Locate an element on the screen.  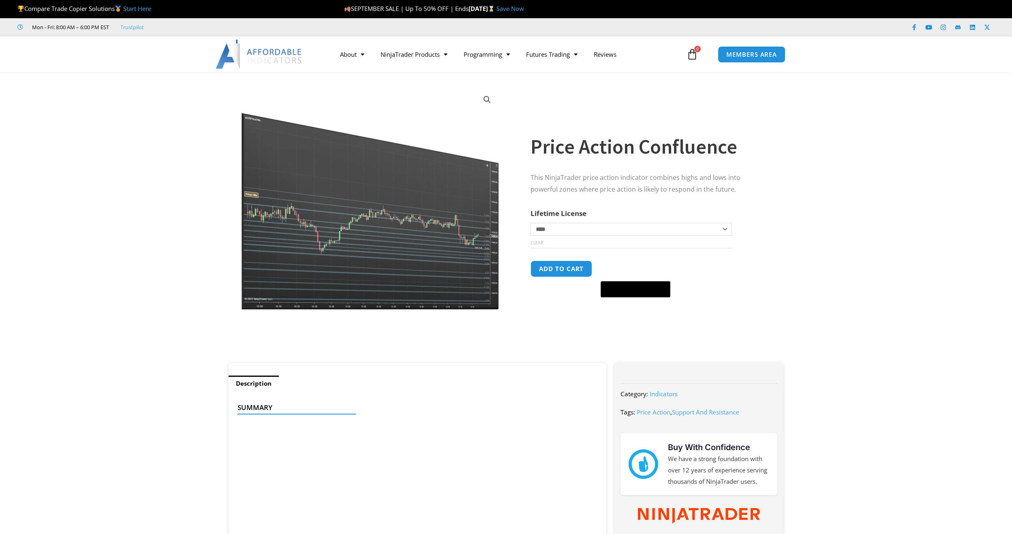
span: Tags: is located at coordinates (628, 412).